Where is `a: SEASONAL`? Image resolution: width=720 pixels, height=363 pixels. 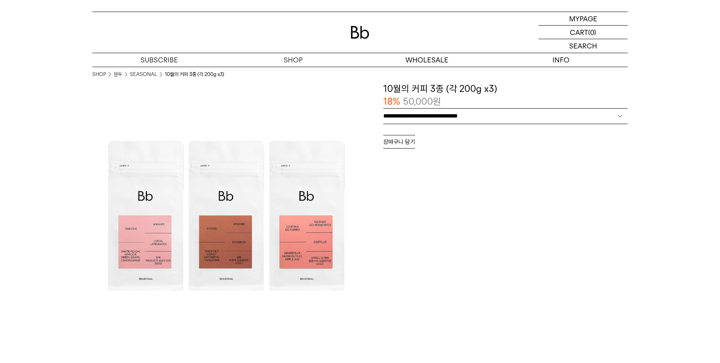 a: SEASONAL is located at coordinates (143, 74).